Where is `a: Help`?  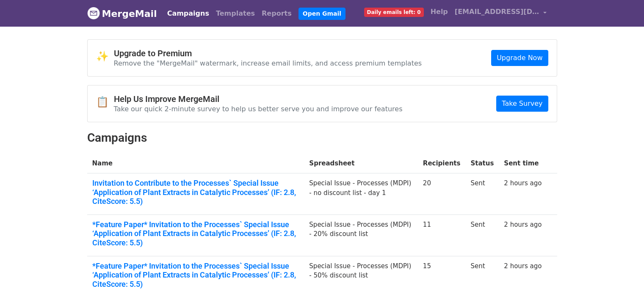
a: Help is located at coordinates (439, 12).